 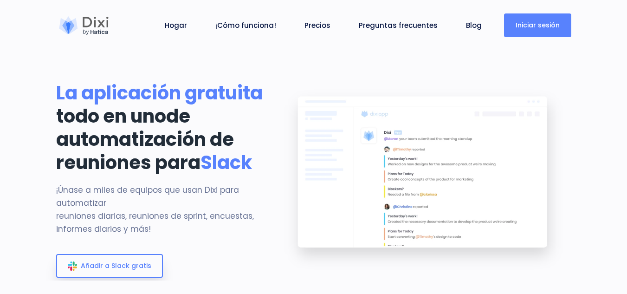 What do you see at coordinates (155, 222) in the screenshot?
I see `font: reuniones diarias, reuniones de sprint, encuestas, informes diarios y más!` at bounding box center [155, 222].